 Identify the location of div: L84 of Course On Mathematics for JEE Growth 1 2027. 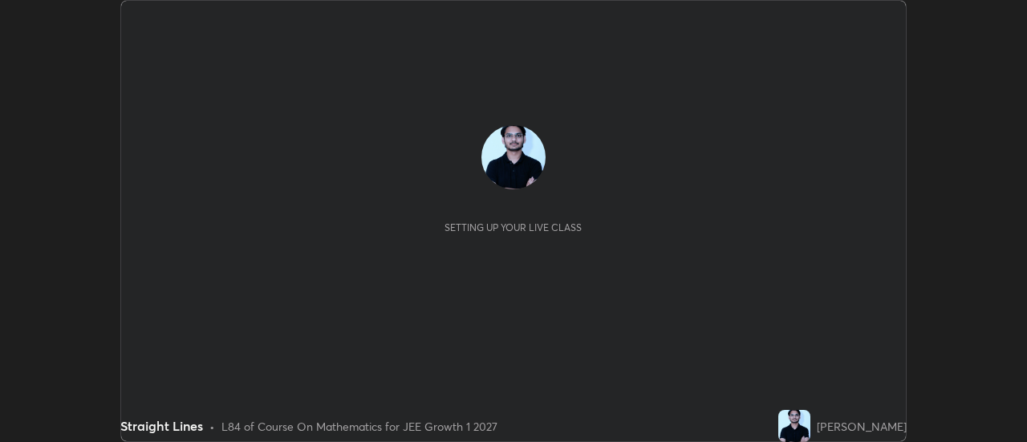
(359, 426).